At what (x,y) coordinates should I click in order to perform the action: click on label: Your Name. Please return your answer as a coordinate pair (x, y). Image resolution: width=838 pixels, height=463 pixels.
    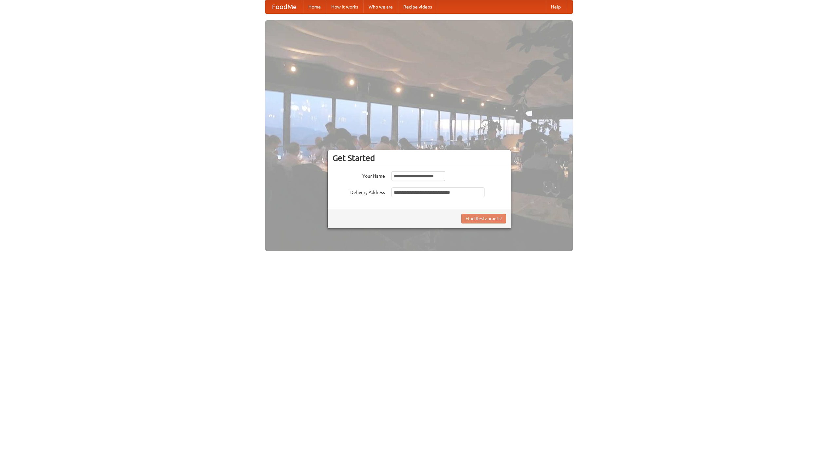
    Looking at the image, I should click on (359, 175).